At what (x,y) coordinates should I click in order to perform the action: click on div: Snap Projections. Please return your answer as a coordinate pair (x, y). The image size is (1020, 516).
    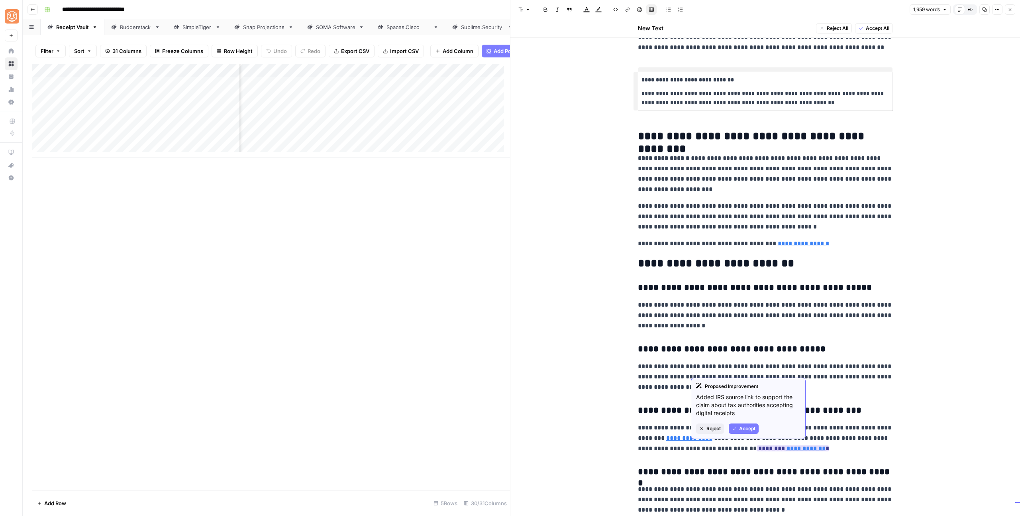
    Looking at the image, I should click on (264, 27).